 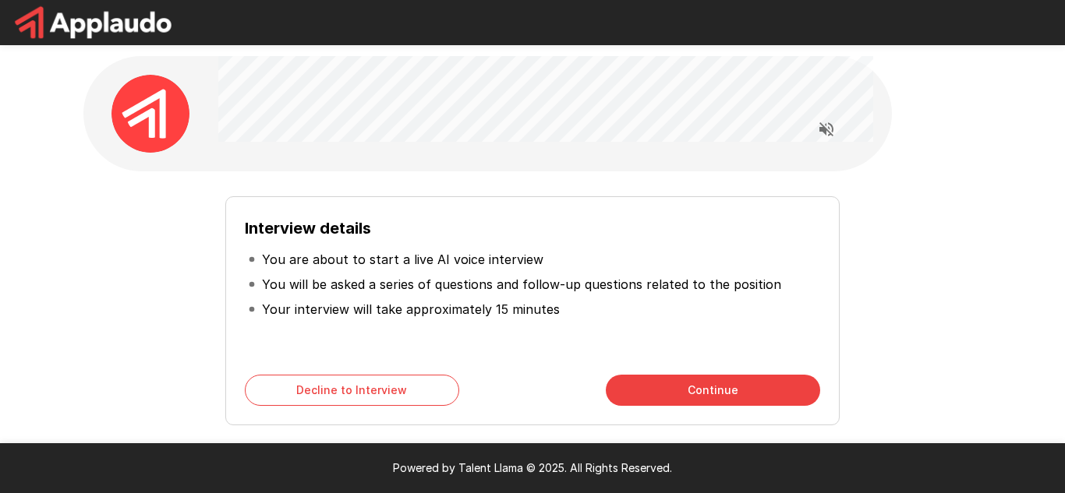 I want to click on p: You are about to start a live AI voice interview, so click(x=402, y=260).